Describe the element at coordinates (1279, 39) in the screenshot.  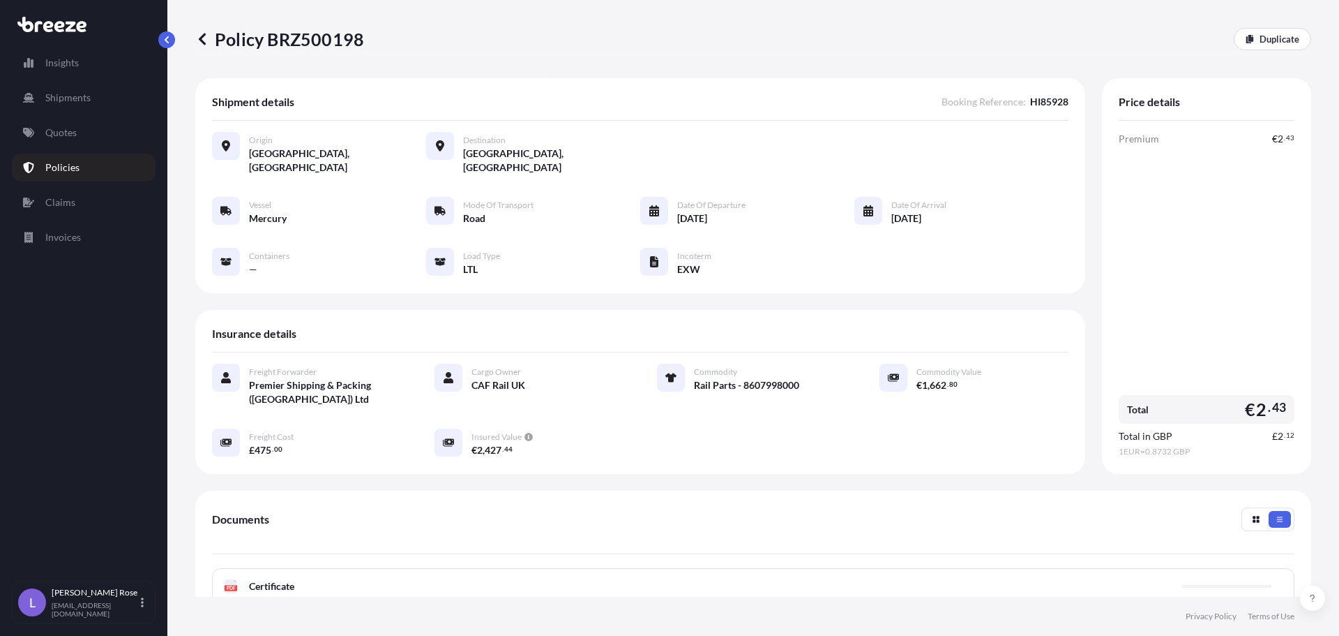
I see `p: Duplicate` at that location.